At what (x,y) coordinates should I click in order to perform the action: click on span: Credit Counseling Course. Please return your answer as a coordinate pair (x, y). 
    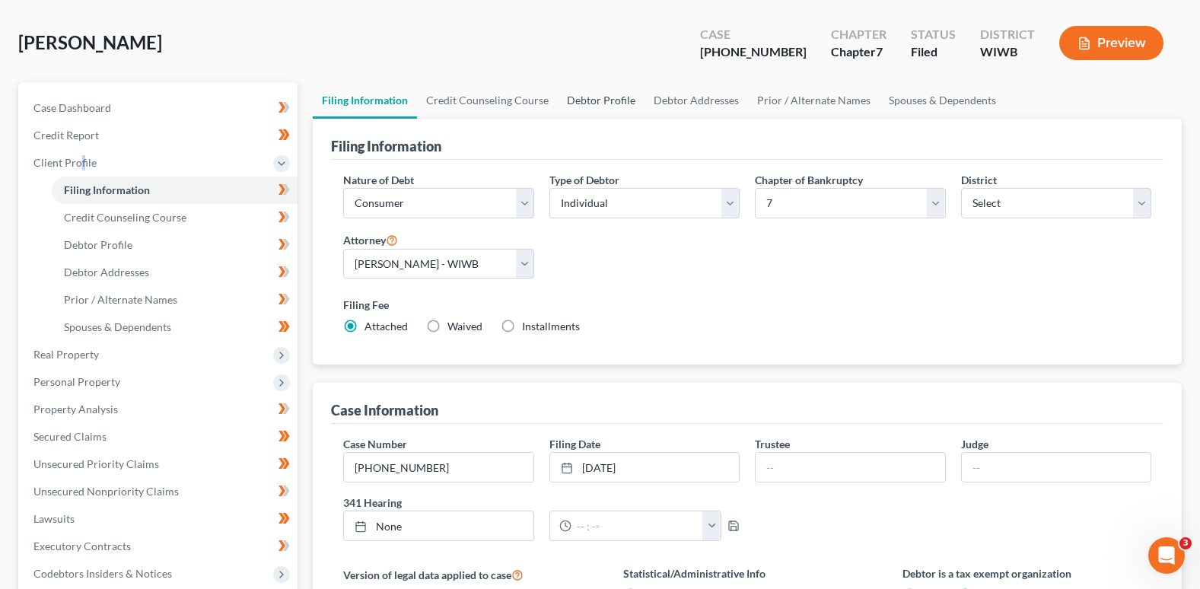
    Looking at the image, I should click on (125, 217).